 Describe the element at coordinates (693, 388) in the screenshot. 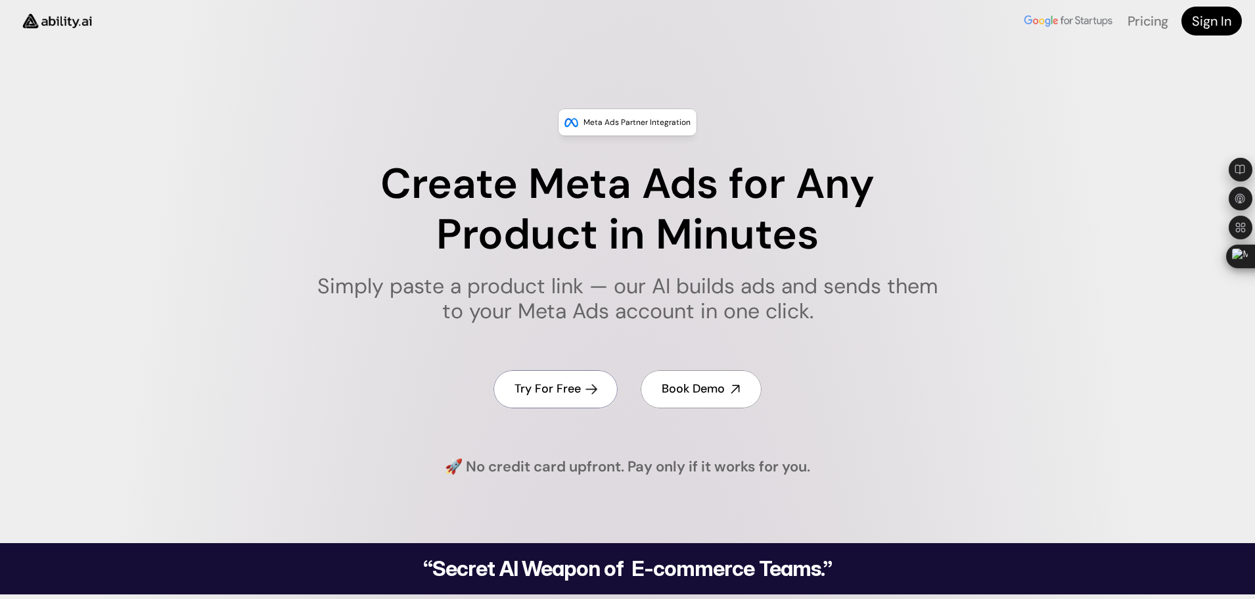

I see `h4: Book Demo` at that location.